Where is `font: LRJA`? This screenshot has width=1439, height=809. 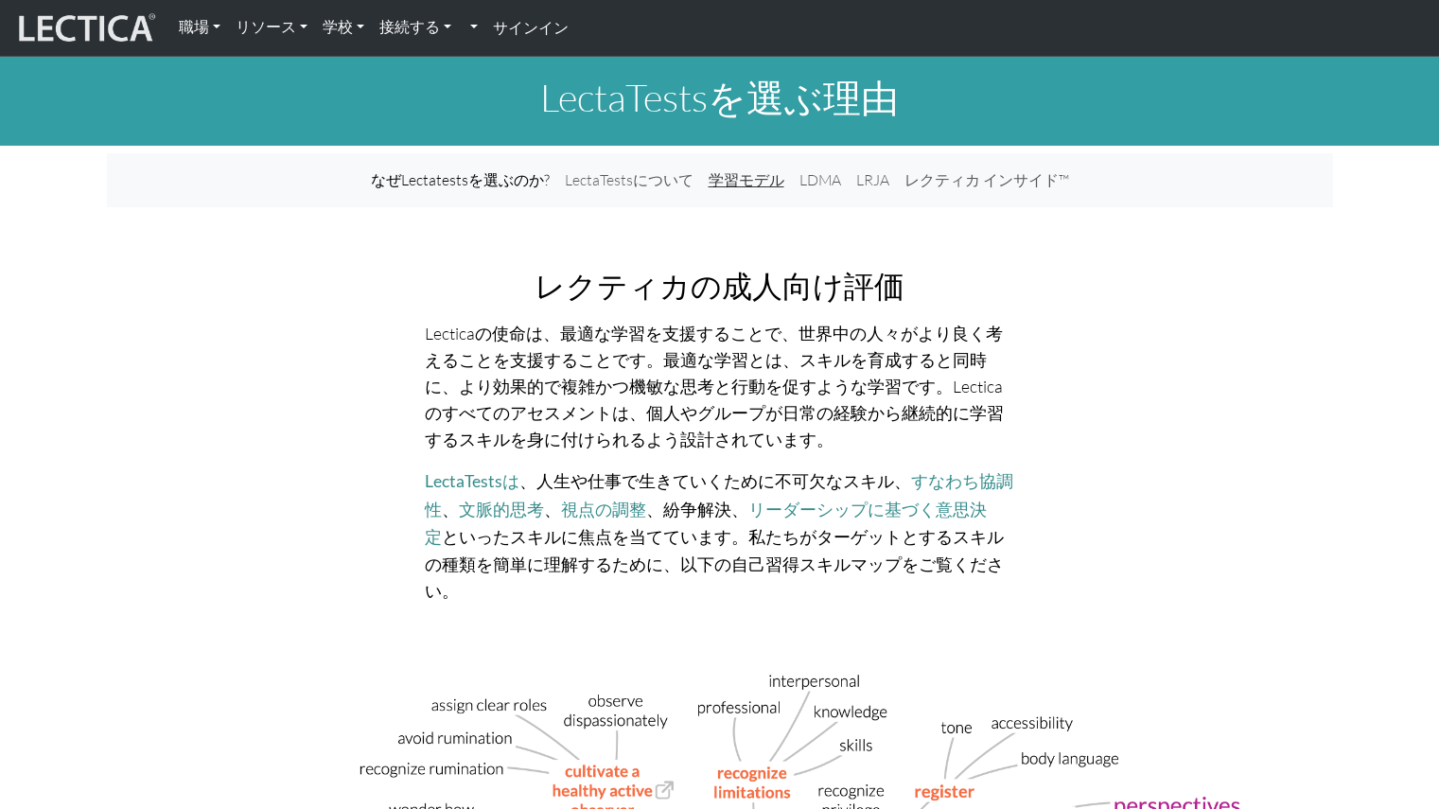 font: LRJA is located at coordinates (872, 180).